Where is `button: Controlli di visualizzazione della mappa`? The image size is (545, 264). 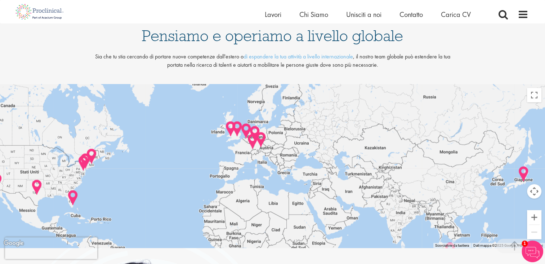 button: Controlli di visualizzazione della mappa is located at coordinates (534, 191).